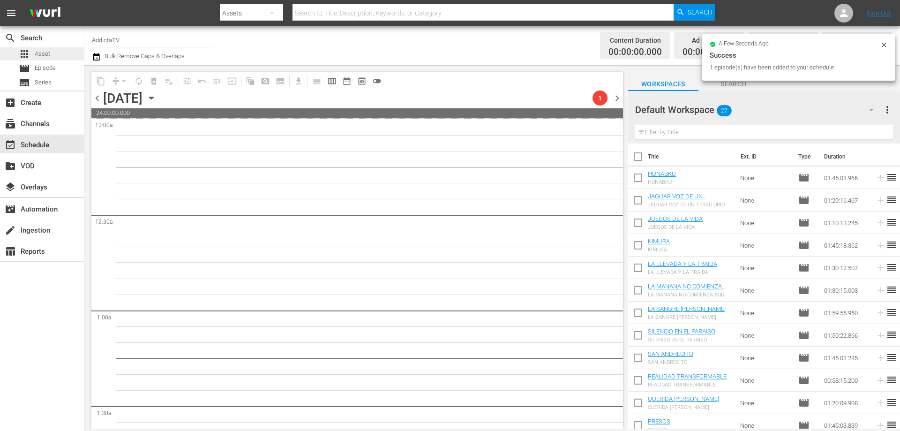 The image size is (900, 431). What do you see at coordinates (687, 290) in the screenshot?
I see `a: LA MANANA NO COMIENZA AQUI` at bounding box center [687, 290].